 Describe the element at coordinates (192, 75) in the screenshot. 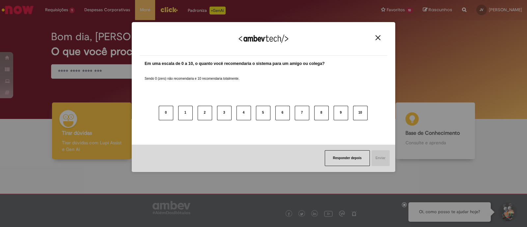

I see `label: Sendo 0 (zero) não recomendaria e 10 recomendaria totalmente.` at that location.